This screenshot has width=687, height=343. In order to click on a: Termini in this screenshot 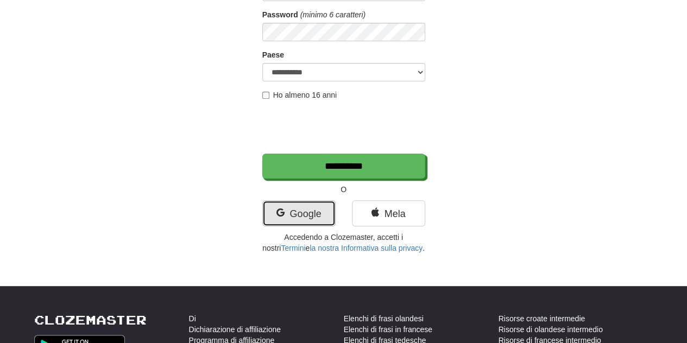, I will do `click(293, 248)`.